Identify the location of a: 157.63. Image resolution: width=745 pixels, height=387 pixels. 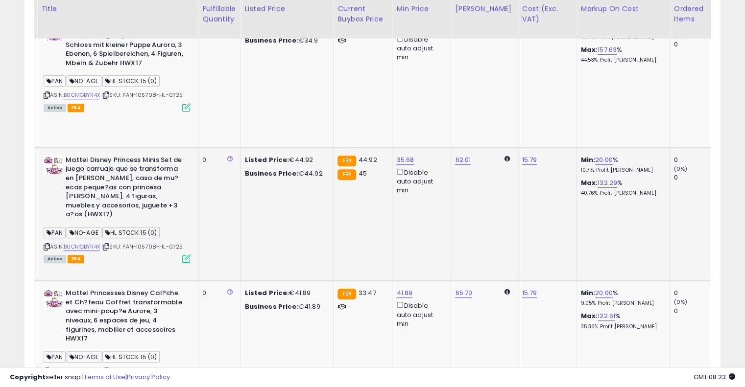
(607, 50).